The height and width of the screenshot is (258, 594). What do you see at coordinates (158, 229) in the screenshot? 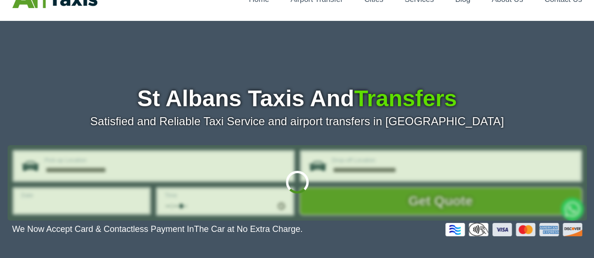
I see `p: We Now Accept Card & Contactless Payment In` at bounding box center [158, 229].